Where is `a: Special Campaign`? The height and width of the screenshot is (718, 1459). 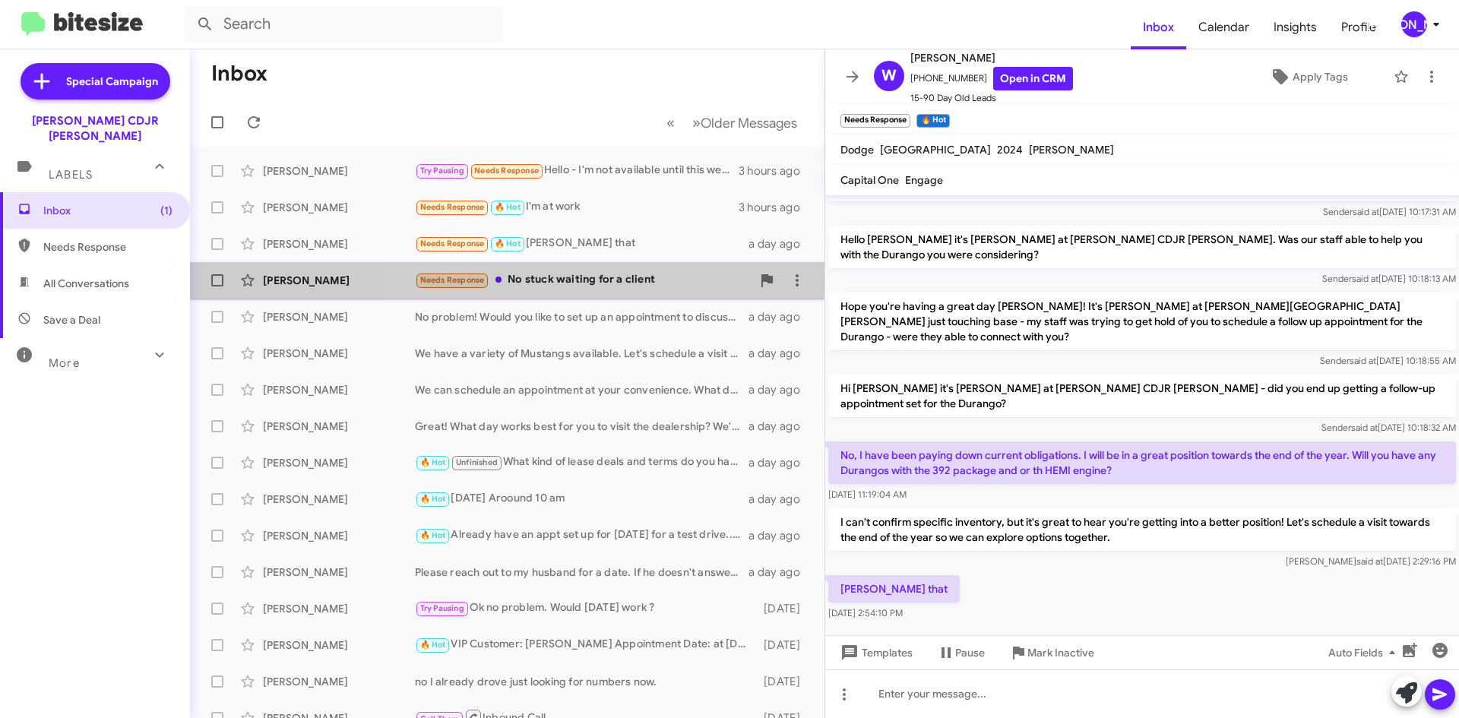
a: Special Campaign is located at coordinates (95, 81).